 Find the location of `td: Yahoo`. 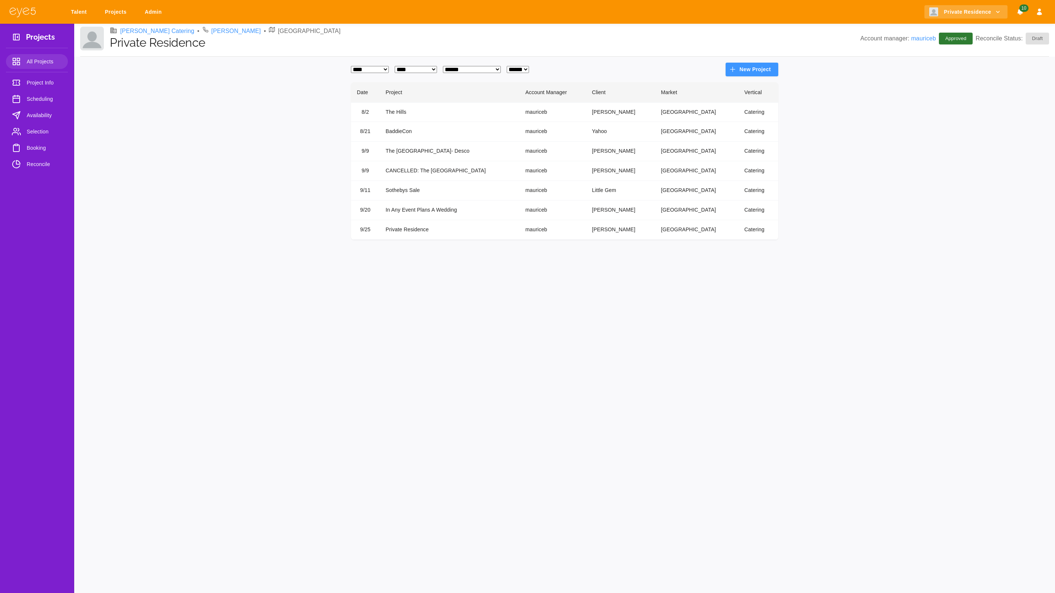

td: Yahoo is located at coordinates (620, 132).